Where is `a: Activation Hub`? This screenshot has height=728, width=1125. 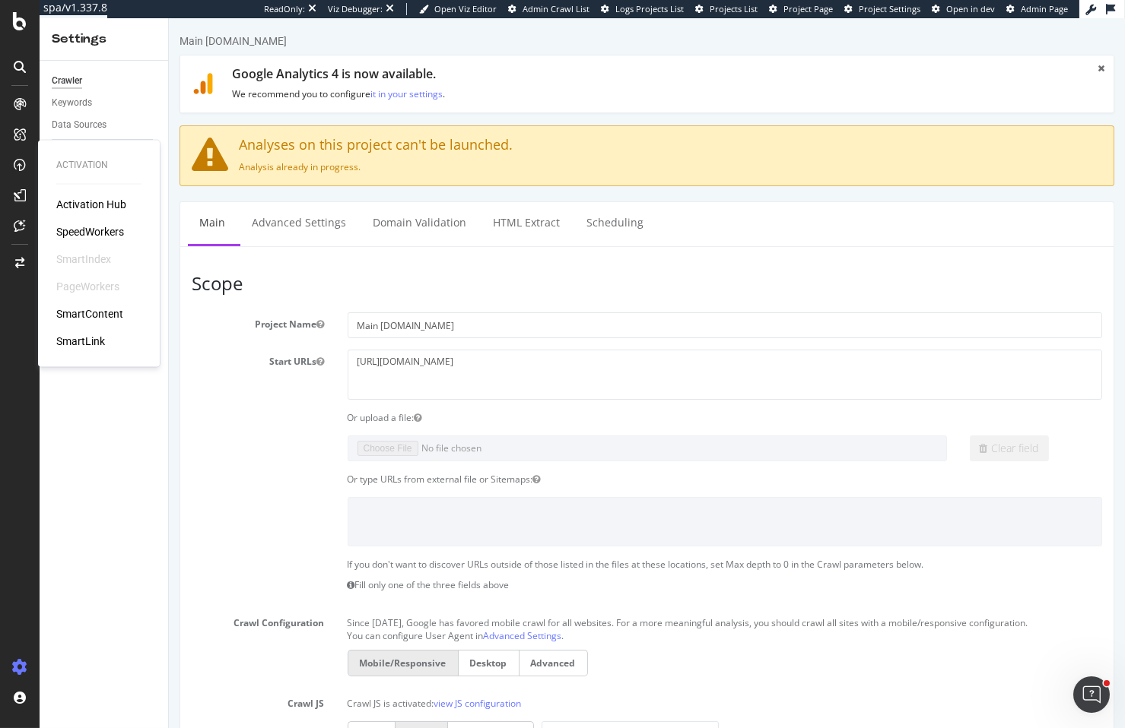 a: Activation Hub is located at coordinates (91, 205).